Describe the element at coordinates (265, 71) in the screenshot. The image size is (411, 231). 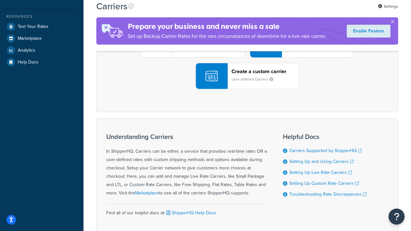
I see `header: Create a custom carrier` at that location.